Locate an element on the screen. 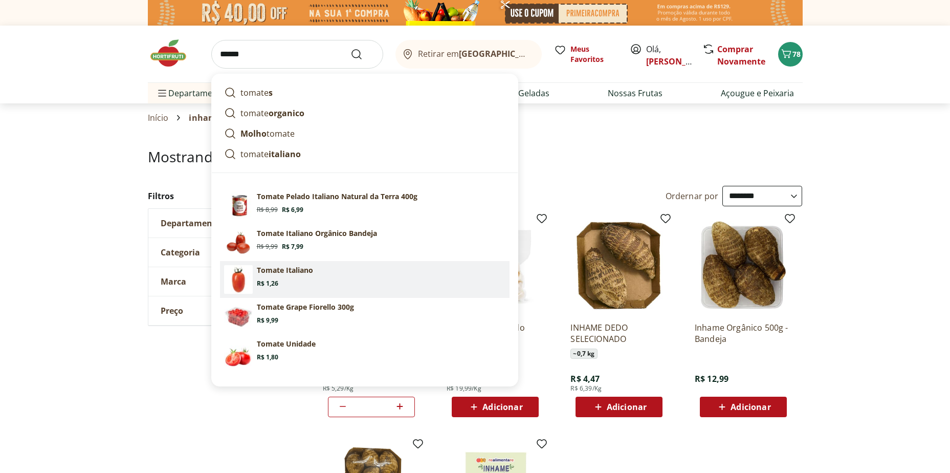  span: inhame is located at coordinates (205, 118).